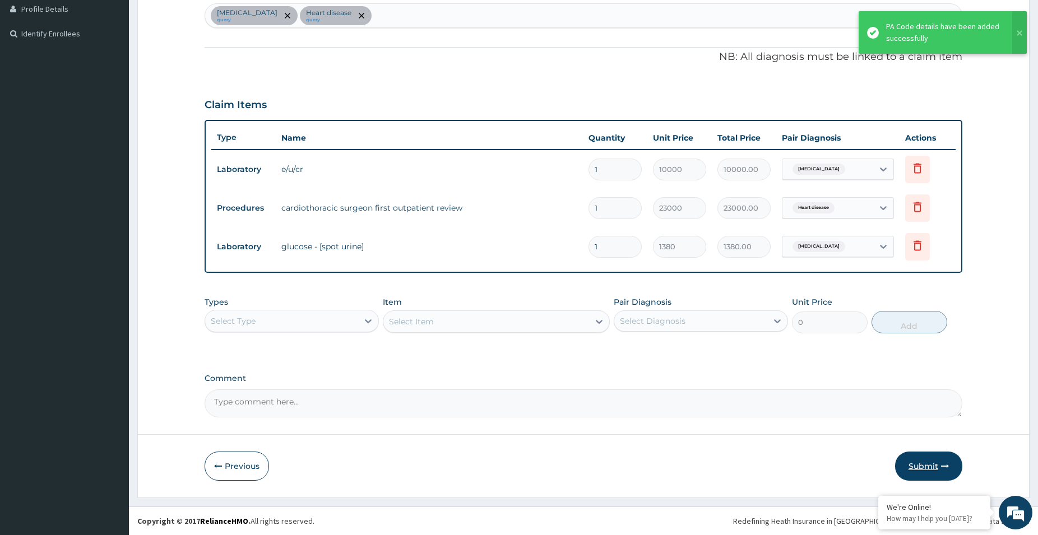 The image size is (1038, 535). I want to click on textarea: Type your message and hit 'Enter', so click(109, 326).